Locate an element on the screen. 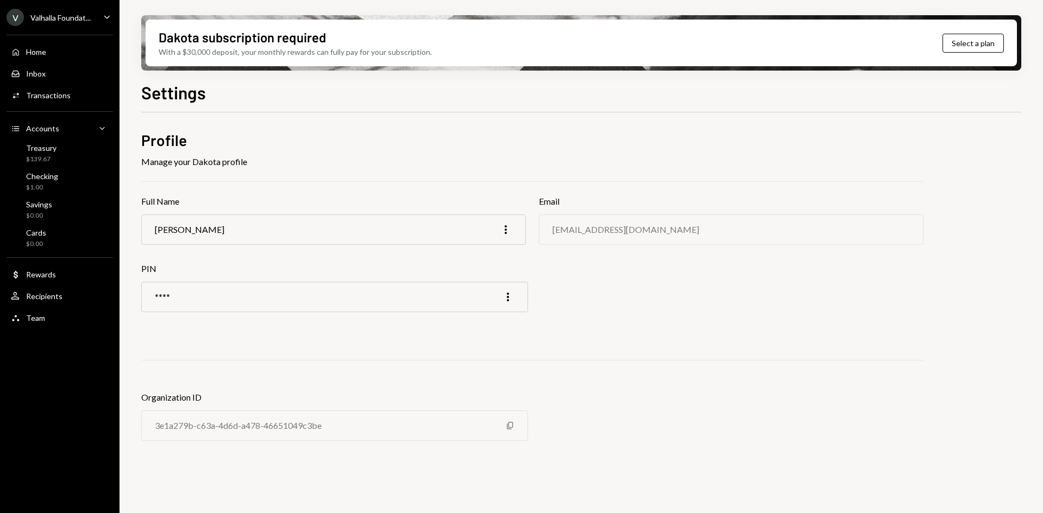 The height and width of the screenshot is (513, 1043). a: Home is located at coordinates (60, 52).